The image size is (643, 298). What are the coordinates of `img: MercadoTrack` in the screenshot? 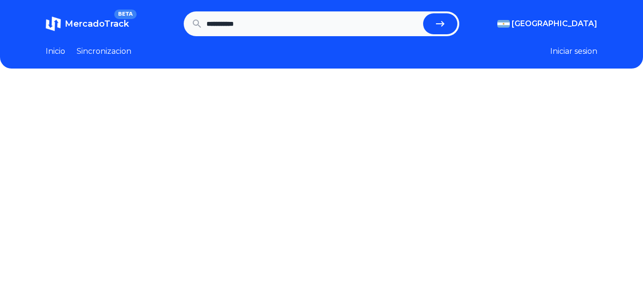 It's located at (53, 24).